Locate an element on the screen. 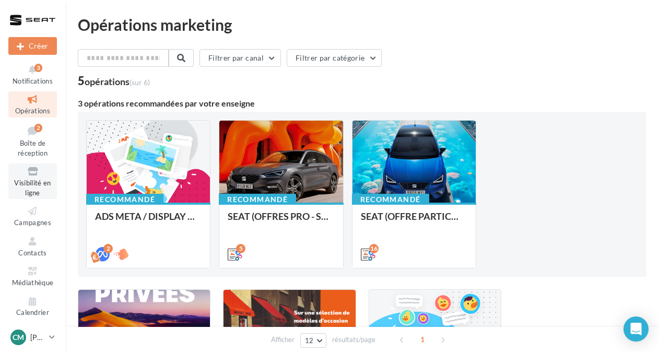  span: Notifications is located at coordinates (32, 81).